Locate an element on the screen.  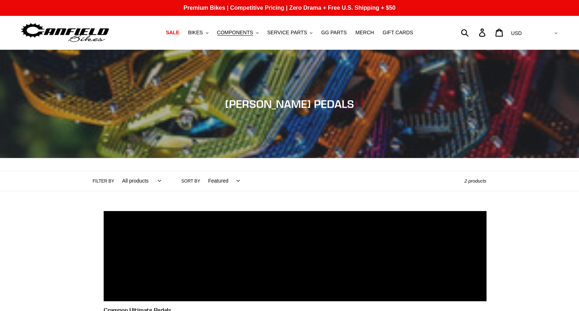
span: GIFT CARDS is located at coordinates (398, 33).